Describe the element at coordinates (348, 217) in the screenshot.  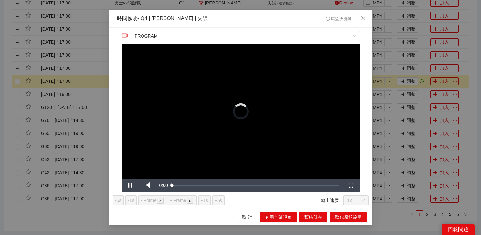
I see `span: 取代原始範圍` at that location.